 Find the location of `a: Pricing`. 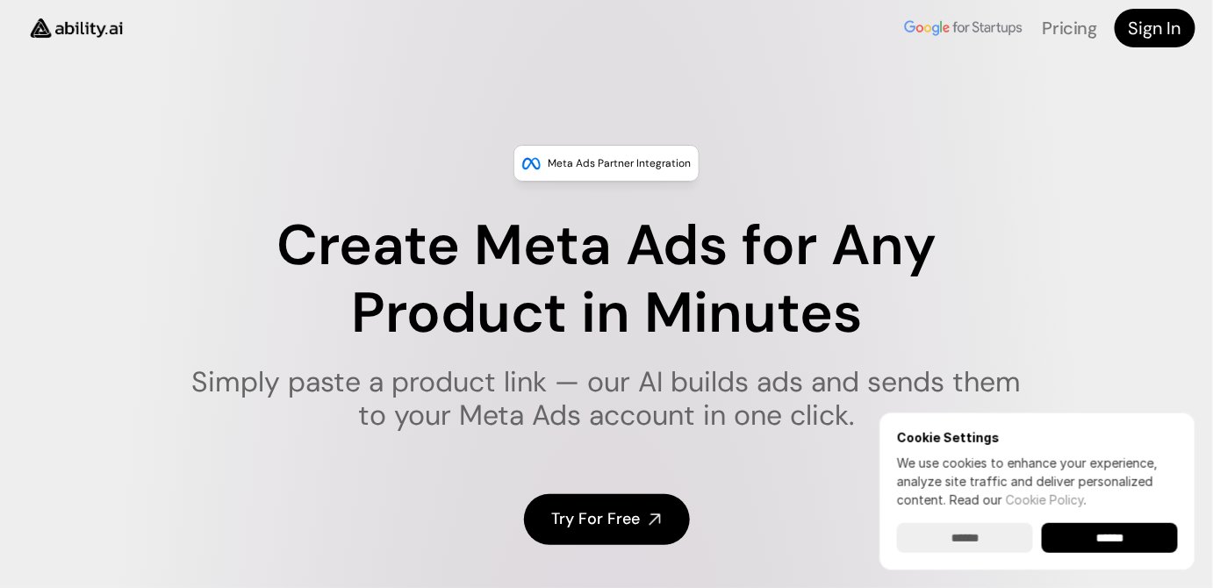

a: Pricing is located at coordinates (1070, 28).